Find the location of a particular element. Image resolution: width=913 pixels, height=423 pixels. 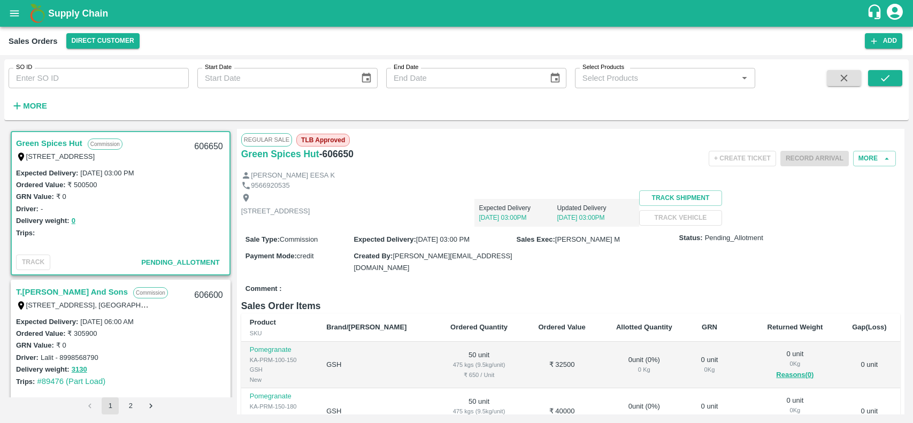

div: New is located at coordinates (279, 380).